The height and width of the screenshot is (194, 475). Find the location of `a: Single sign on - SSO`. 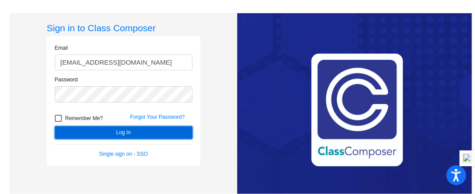

a: Single sign on - SSO is located at coordinates (123, 154).